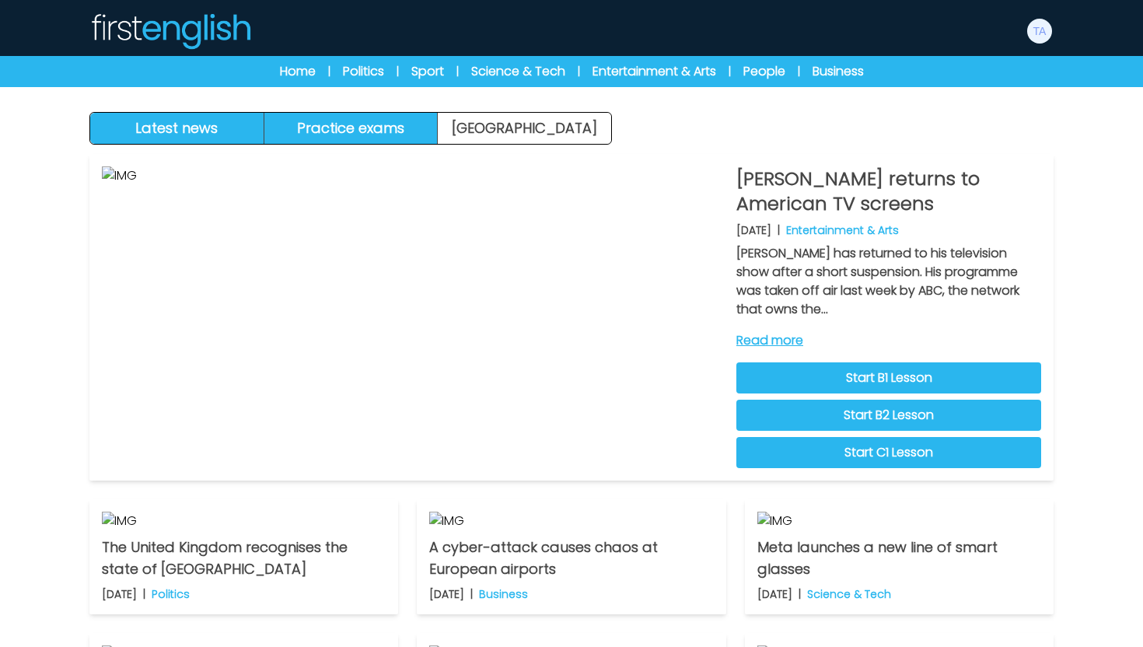  Describe the element at coordinates (351, 128) in the screenshot. I see `button: Practice exams` at that location.